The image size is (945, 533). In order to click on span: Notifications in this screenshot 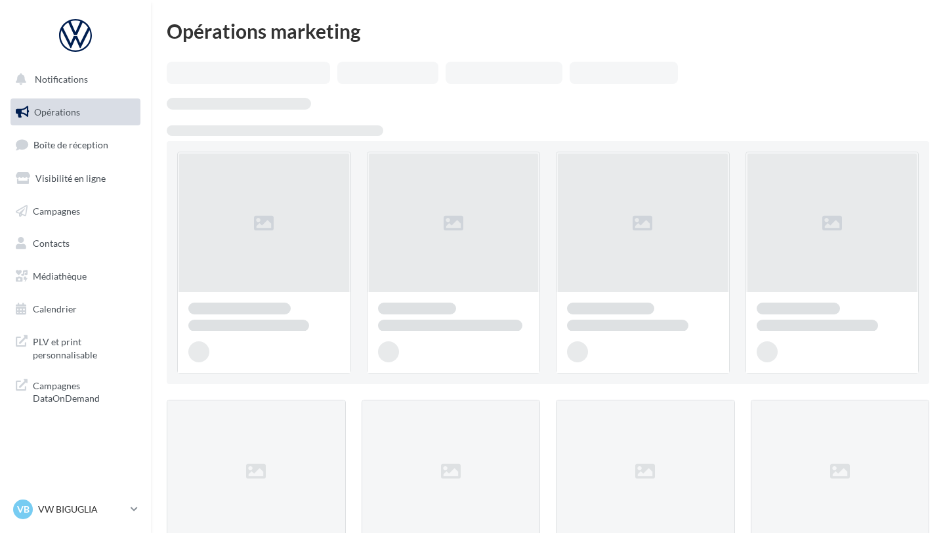, I will do `click(61, 79)`.